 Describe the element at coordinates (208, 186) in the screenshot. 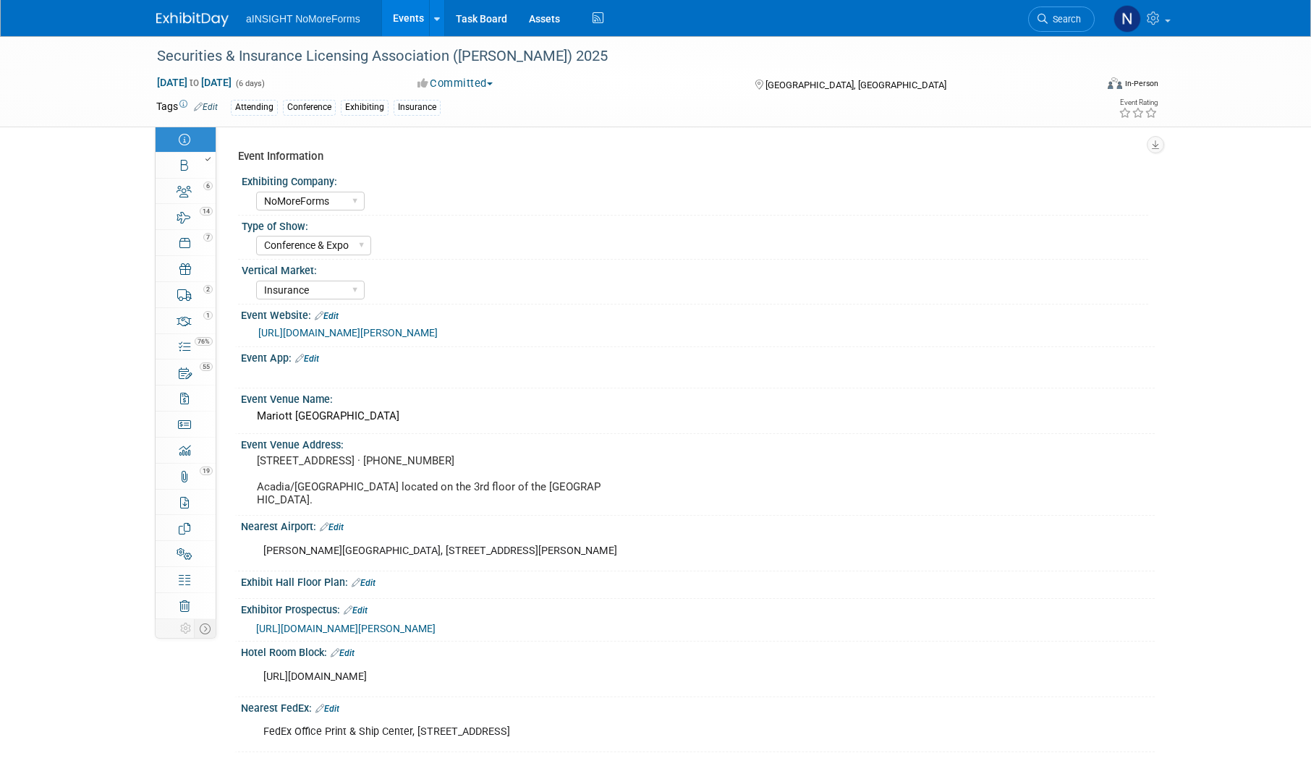

I see `span: 6` at that location.